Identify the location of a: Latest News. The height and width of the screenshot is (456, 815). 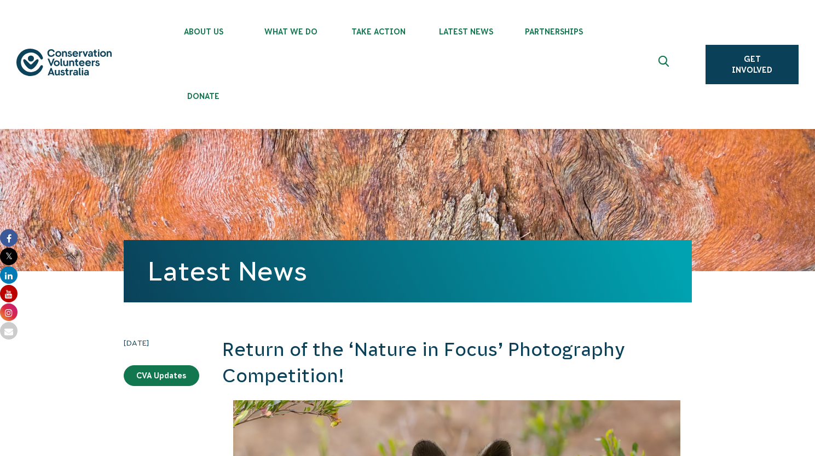
(227, 271).